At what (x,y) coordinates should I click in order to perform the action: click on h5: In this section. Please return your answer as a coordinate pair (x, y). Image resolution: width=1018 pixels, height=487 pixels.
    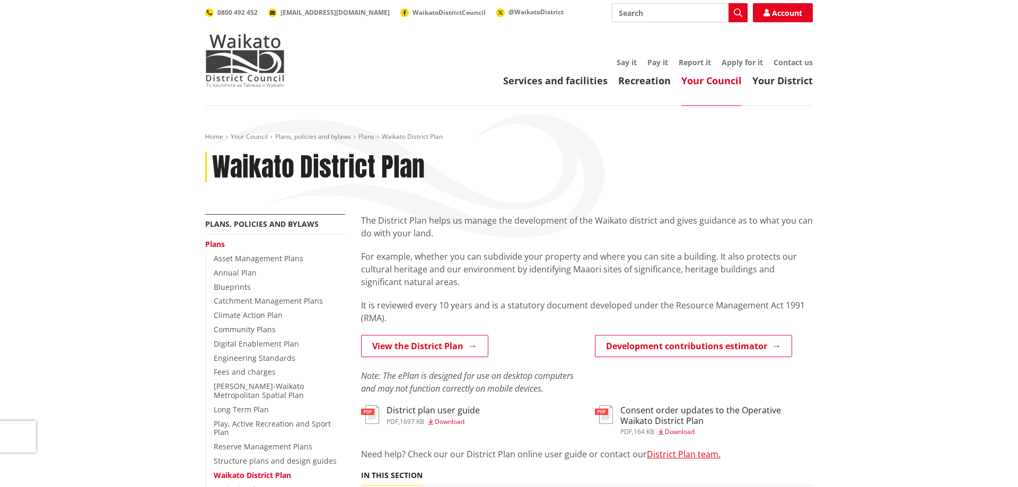
    Looking at the image, I should click on (392, 476).